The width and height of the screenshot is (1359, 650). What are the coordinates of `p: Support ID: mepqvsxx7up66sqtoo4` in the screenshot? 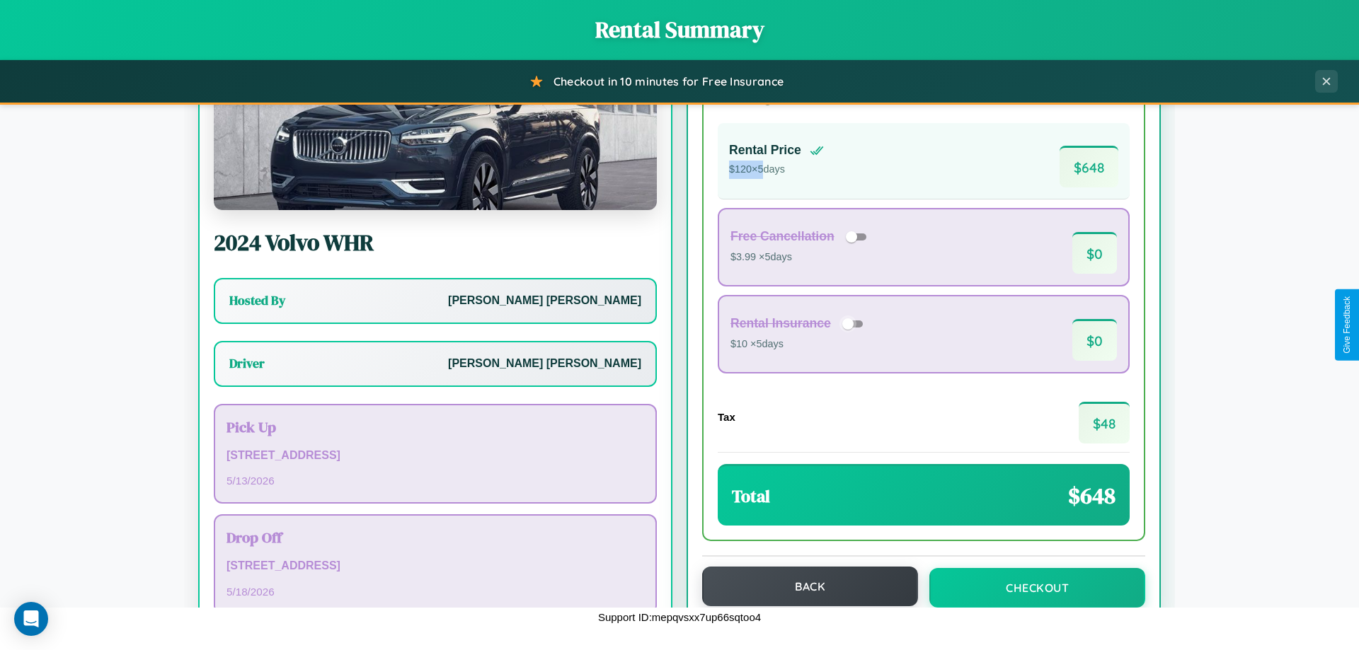 It's located at (679, 617).